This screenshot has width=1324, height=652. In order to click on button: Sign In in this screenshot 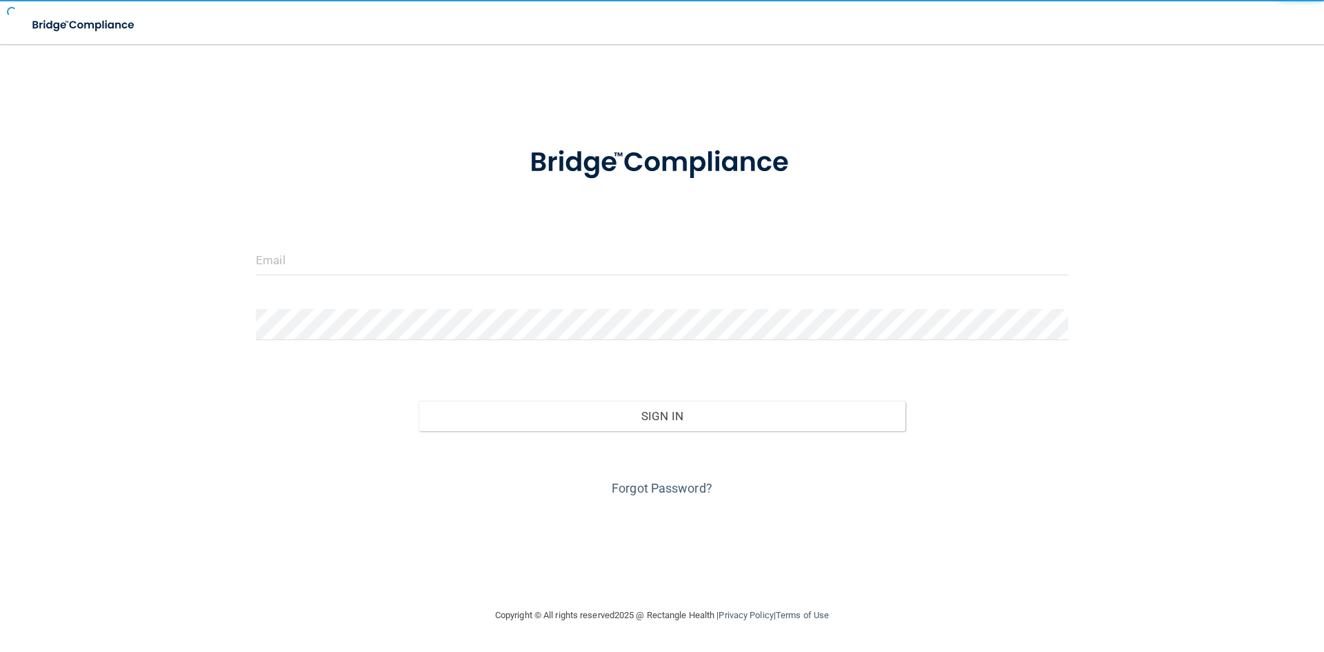, I will do `click(662, 416)`.